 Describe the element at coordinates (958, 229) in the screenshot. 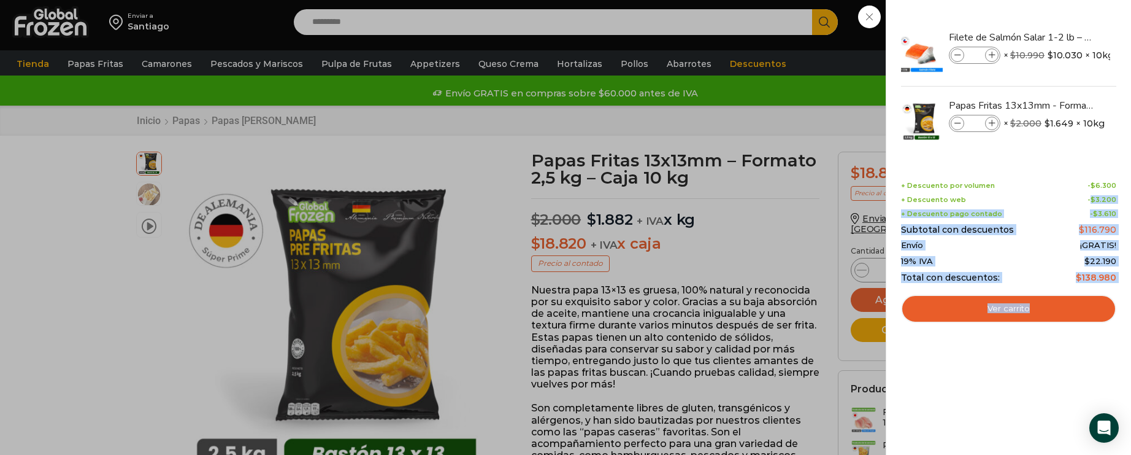

I see `span: Subtotal con descuentos` at that location.